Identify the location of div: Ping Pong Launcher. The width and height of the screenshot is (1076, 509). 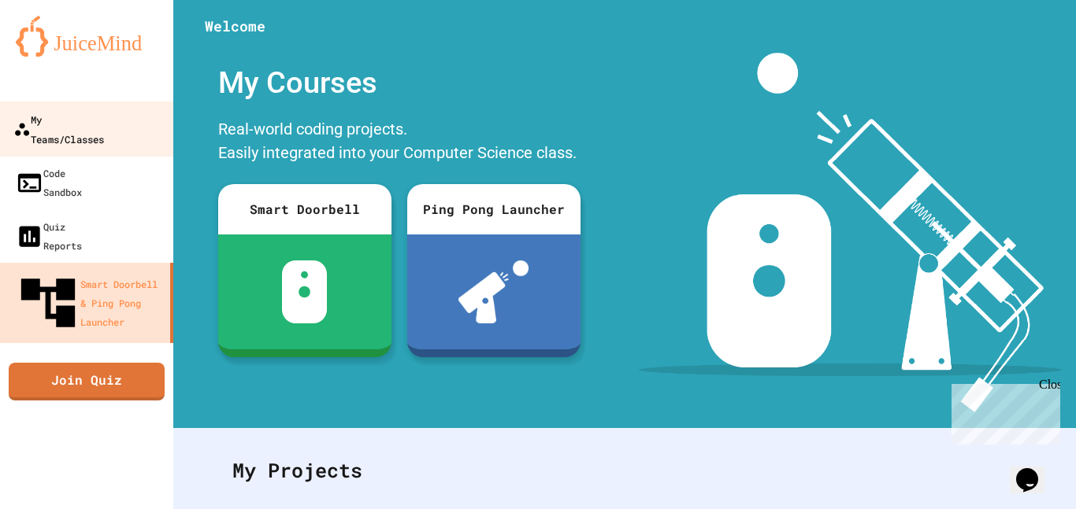
(494, 209).